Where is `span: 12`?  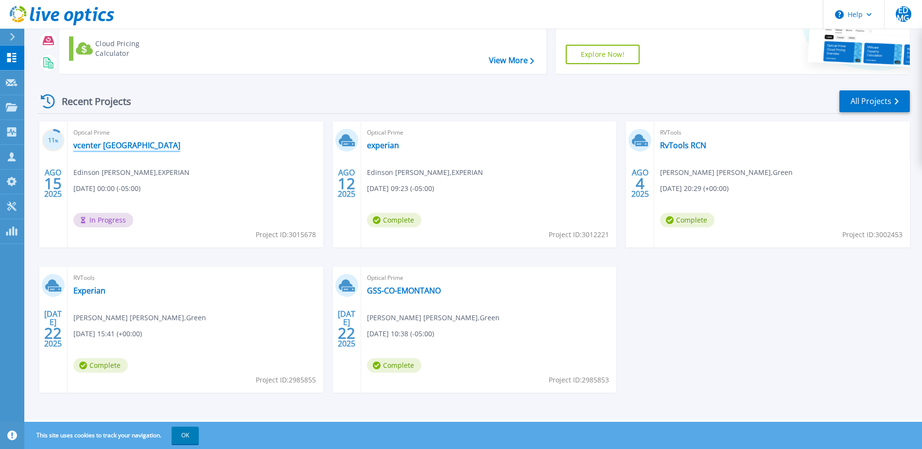
span: 12 is located at coordinates (346, 183).